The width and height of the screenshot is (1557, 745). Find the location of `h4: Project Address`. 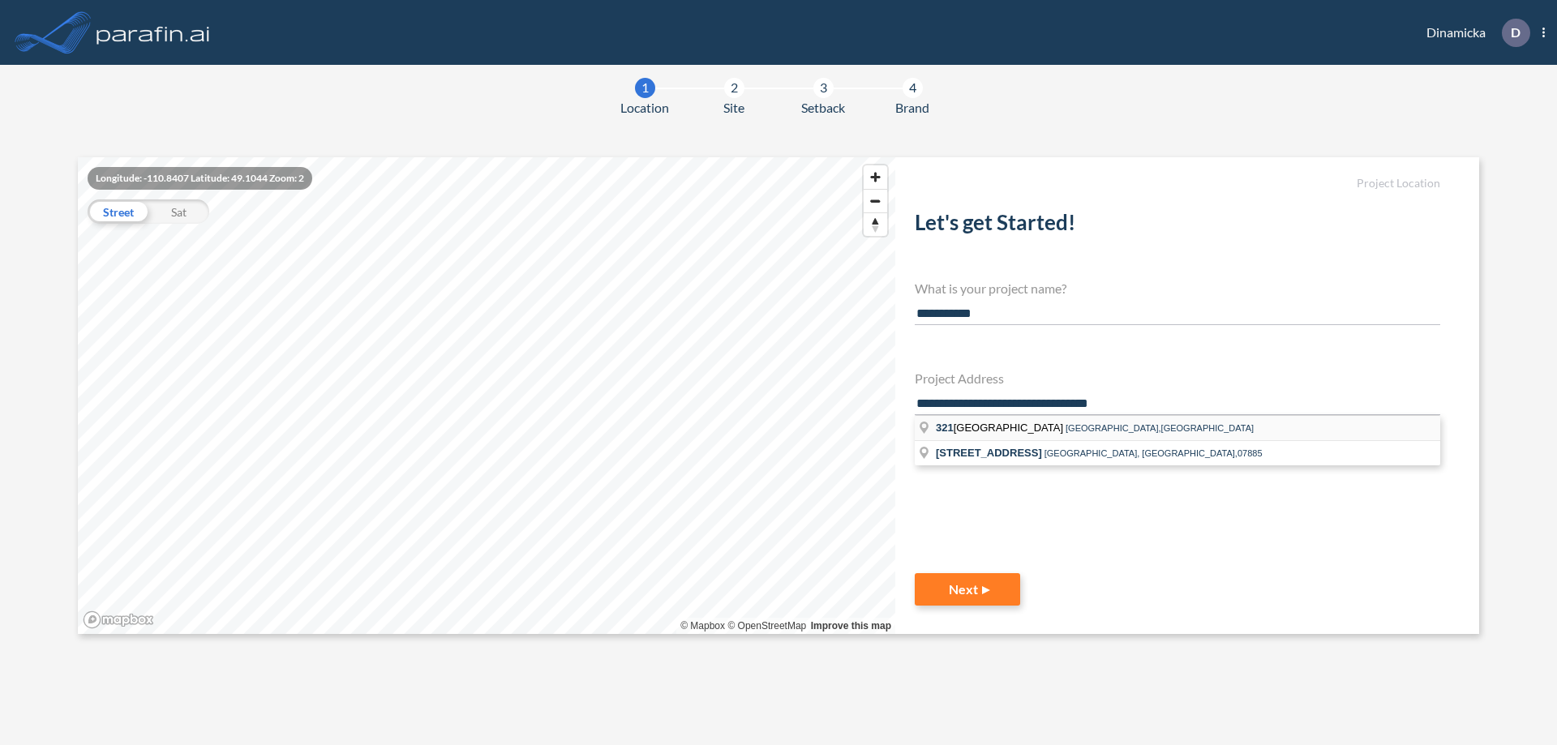

h4: Project Address is located at coordinates (1178, 378).